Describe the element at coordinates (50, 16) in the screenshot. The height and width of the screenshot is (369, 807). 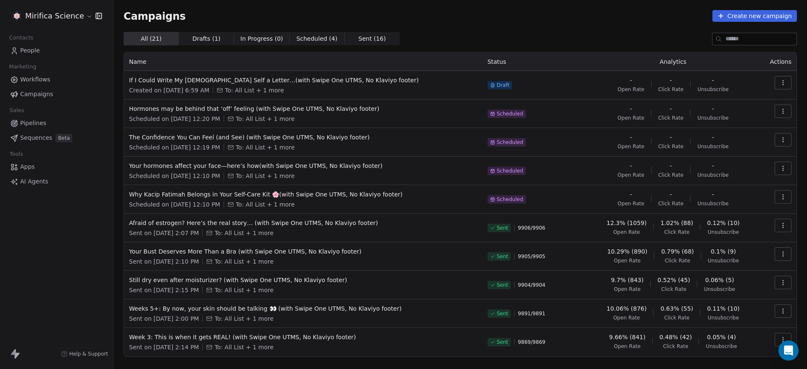
I see `button: Mirifica Science` at that location.